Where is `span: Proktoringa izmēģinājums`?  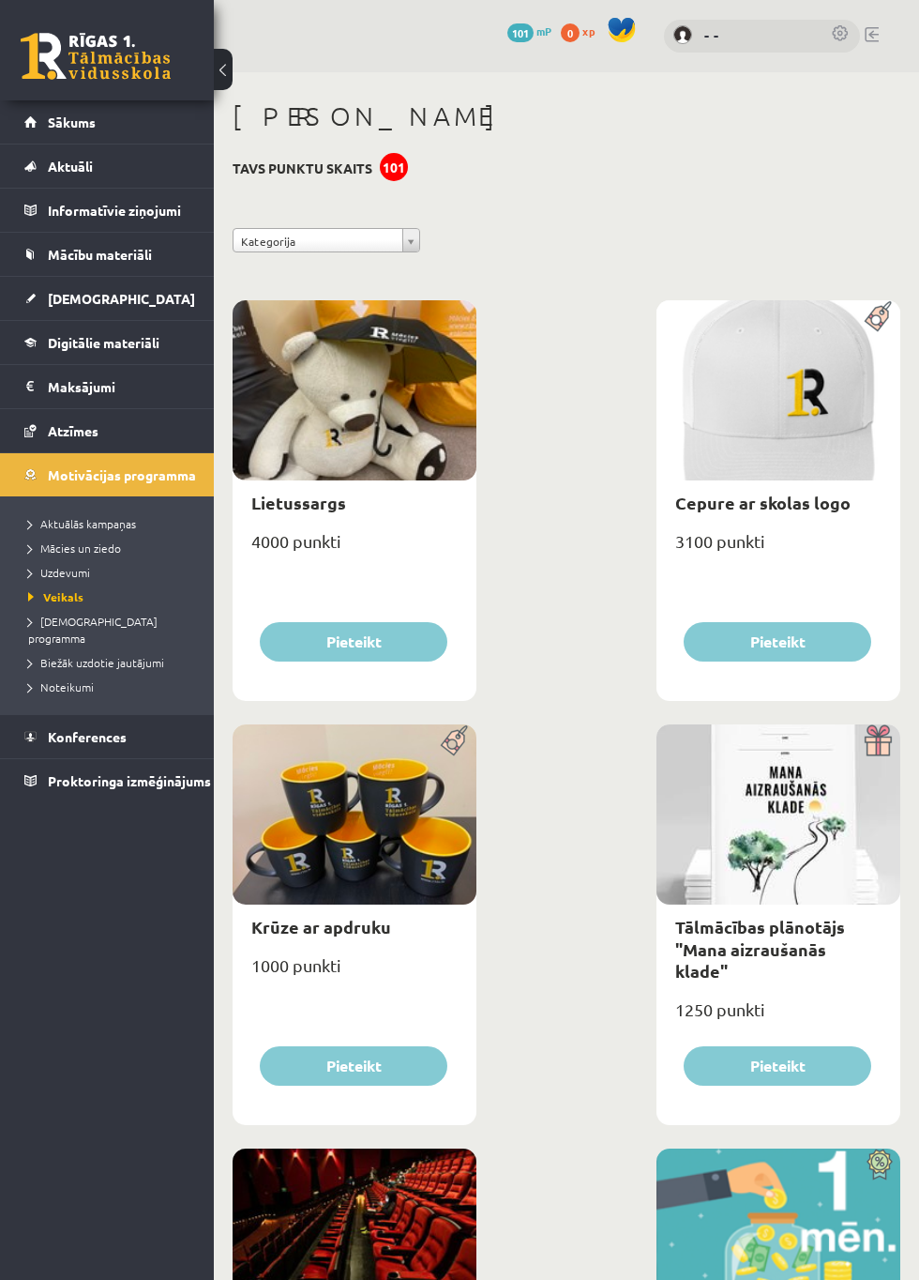 span: Proktoringa izmēģinājums is located at coordinates (129, 780).